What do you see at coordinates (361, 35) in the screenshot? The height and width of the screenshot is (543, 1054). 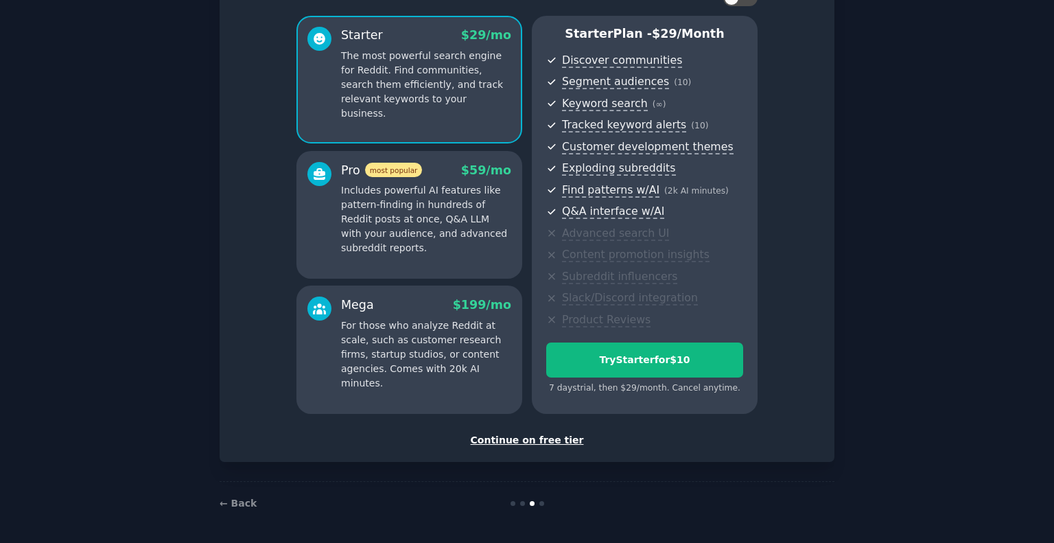 I see `div: Starter` at bounding box center [361, 35].